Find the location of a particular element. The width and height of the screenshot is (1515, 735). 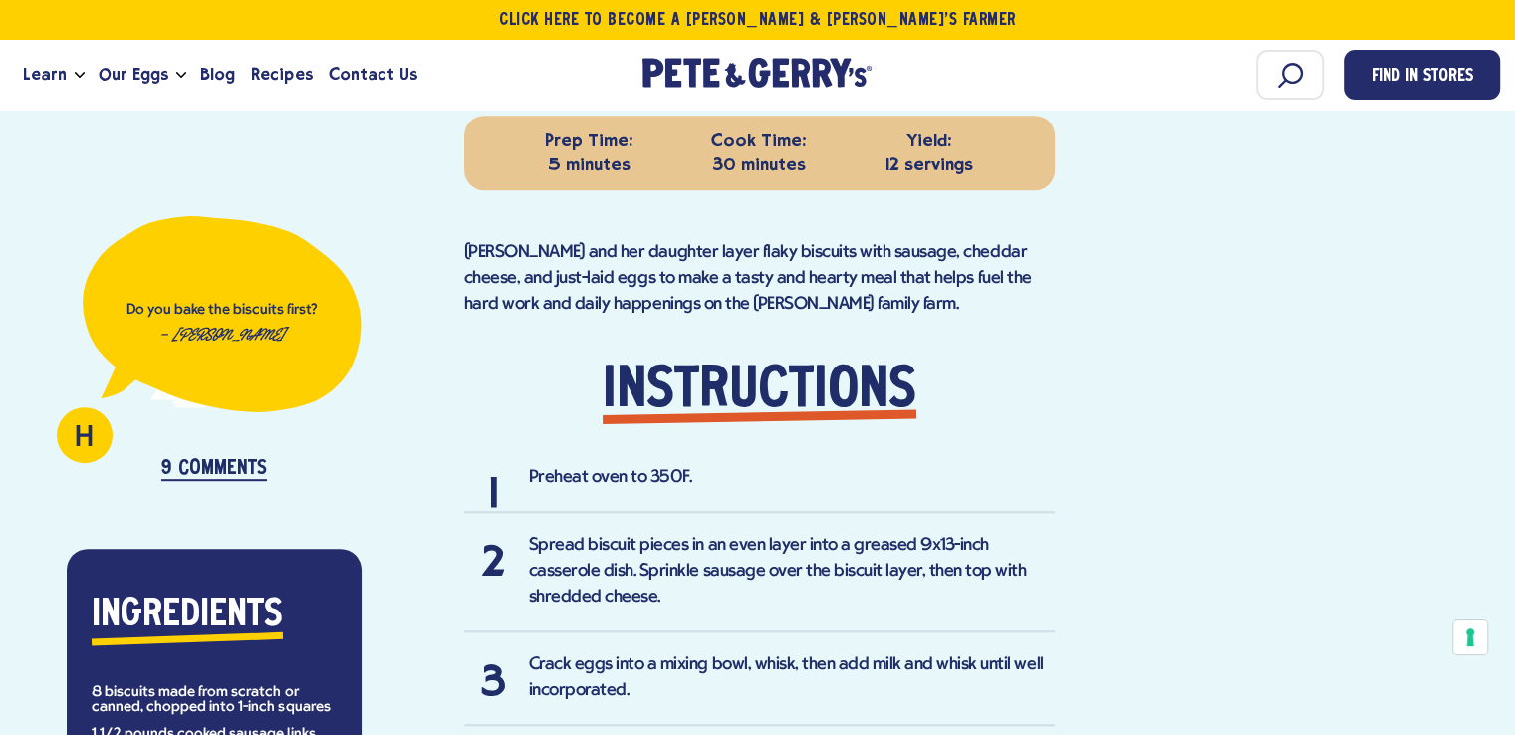

strong: Ingredients is located at coordinates (187, 616).